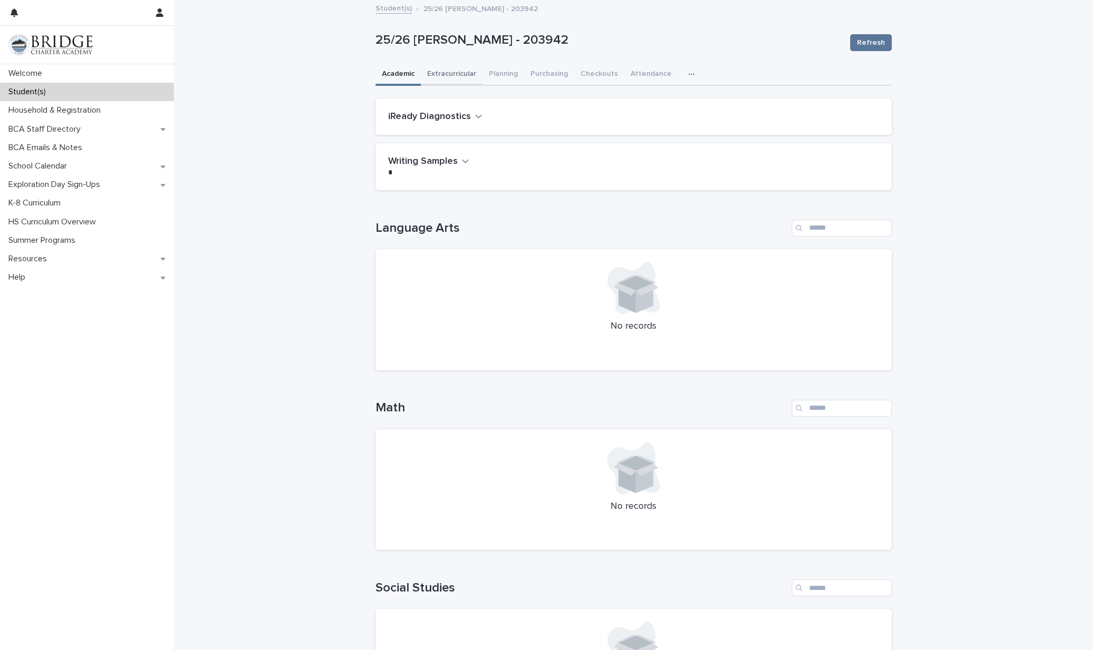 The height and width of the screenshot is (650, 1093). What do you see at coordinates (582, 588) in the screenshot?
I see `h1: Social Studies` at bounding box center [582, 588].